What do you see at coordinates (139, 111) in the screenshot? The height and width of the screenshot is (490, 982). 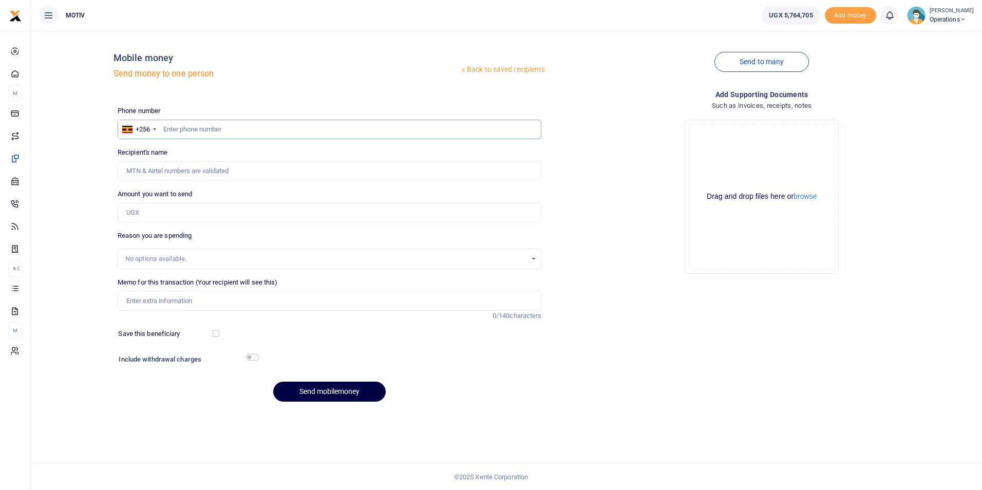 I see `label: Phone number` at bounding box center [139, 111].